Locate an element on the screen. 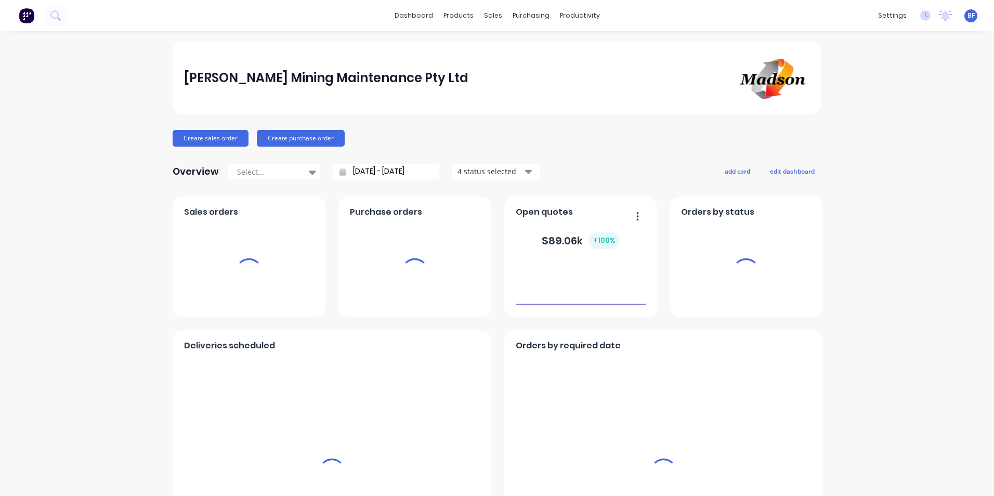 This screenshot has width=994, height=496. span: Purchase orders is located at coordinates (386, 212).